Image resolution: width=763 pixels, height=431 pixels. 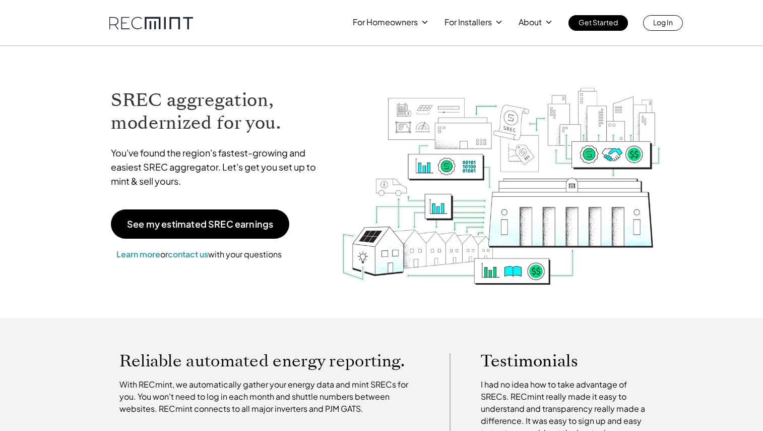 I want to click on p: You've found the region's fastest-growing and easiest SREC aggregator. Let's get you set up to mi..., so click(x=218, y=167).